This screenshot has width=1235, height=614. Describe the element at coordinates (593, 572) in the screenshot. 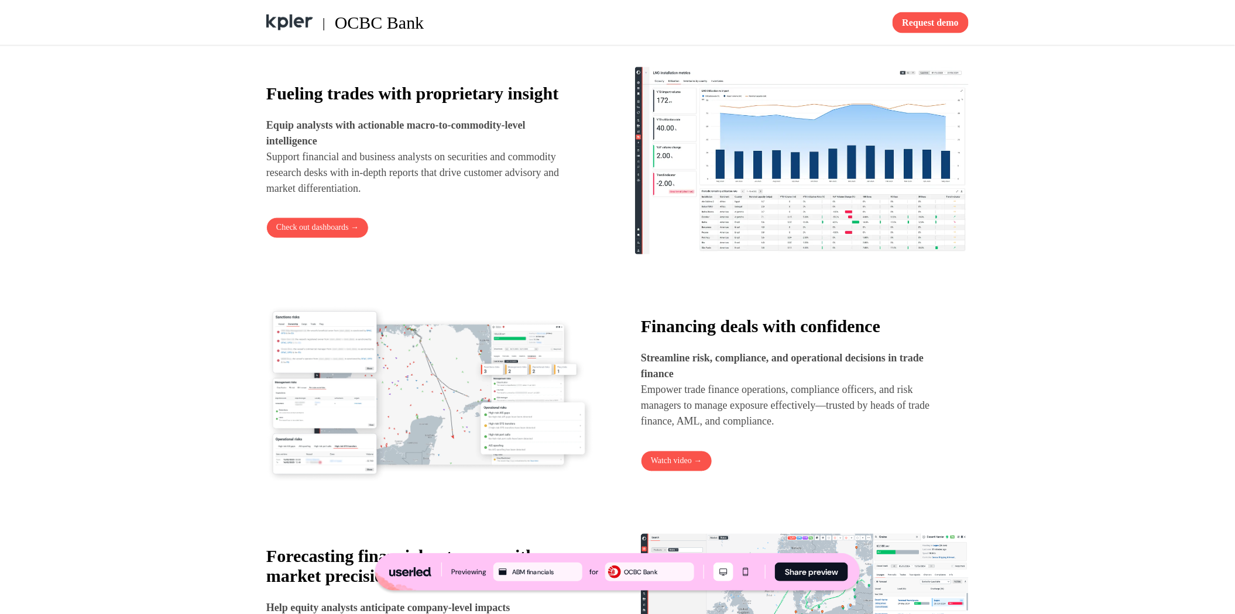

I see `div: for` at that location.